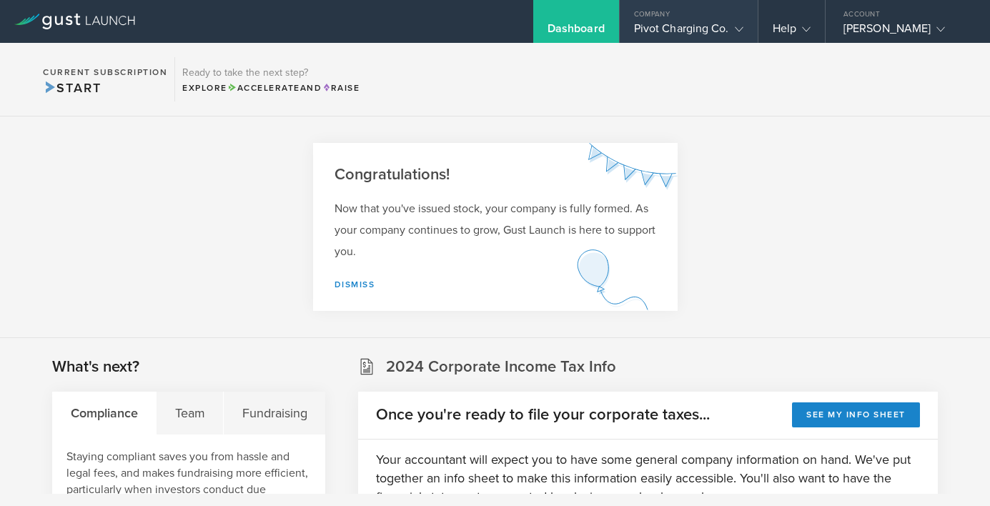 This screenshot has height=506, width=990. What do you see at coordinates (355, 284) in the screenshot?
I see `a: Dismiss` at bounding box center [355, 284].